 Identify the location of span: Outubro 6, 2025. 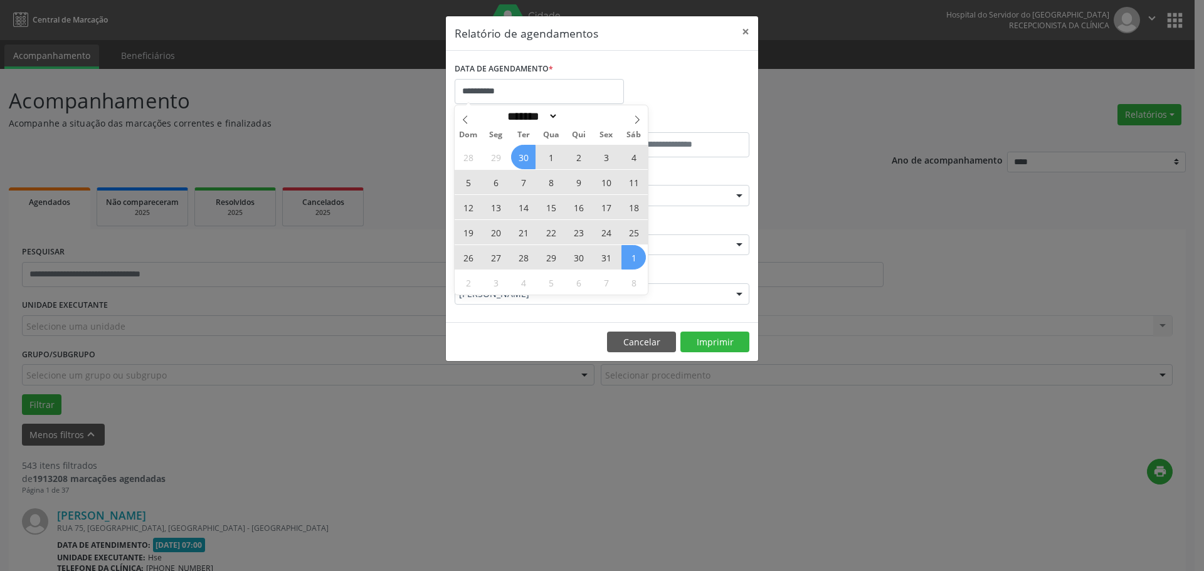
(495, 182).